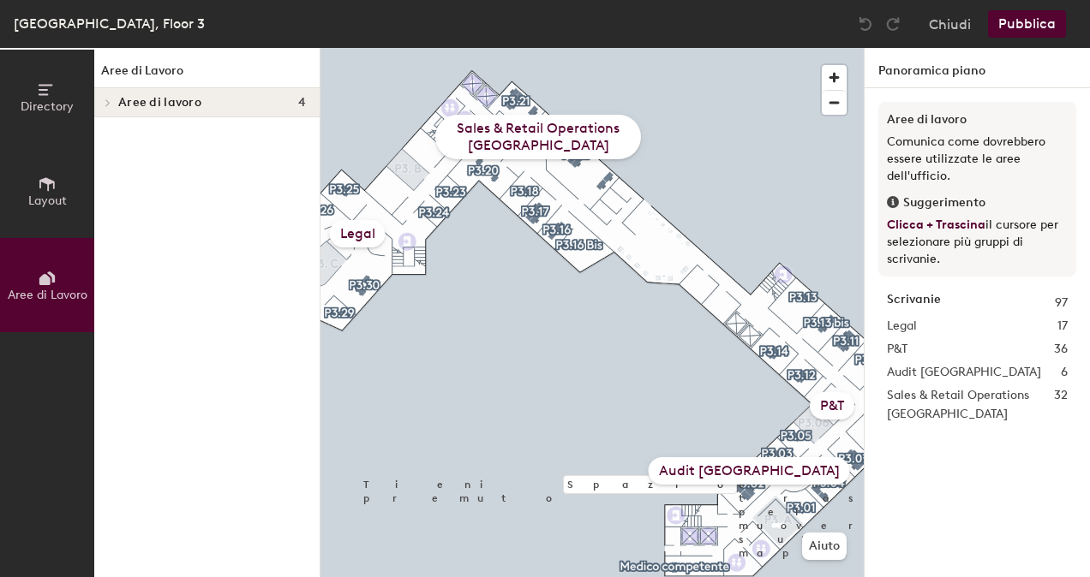 The image size is (1090, 577). Describe the element at coordinates (159, 103) in the screenshot. I see `span: Aree di lavoro` at that location.